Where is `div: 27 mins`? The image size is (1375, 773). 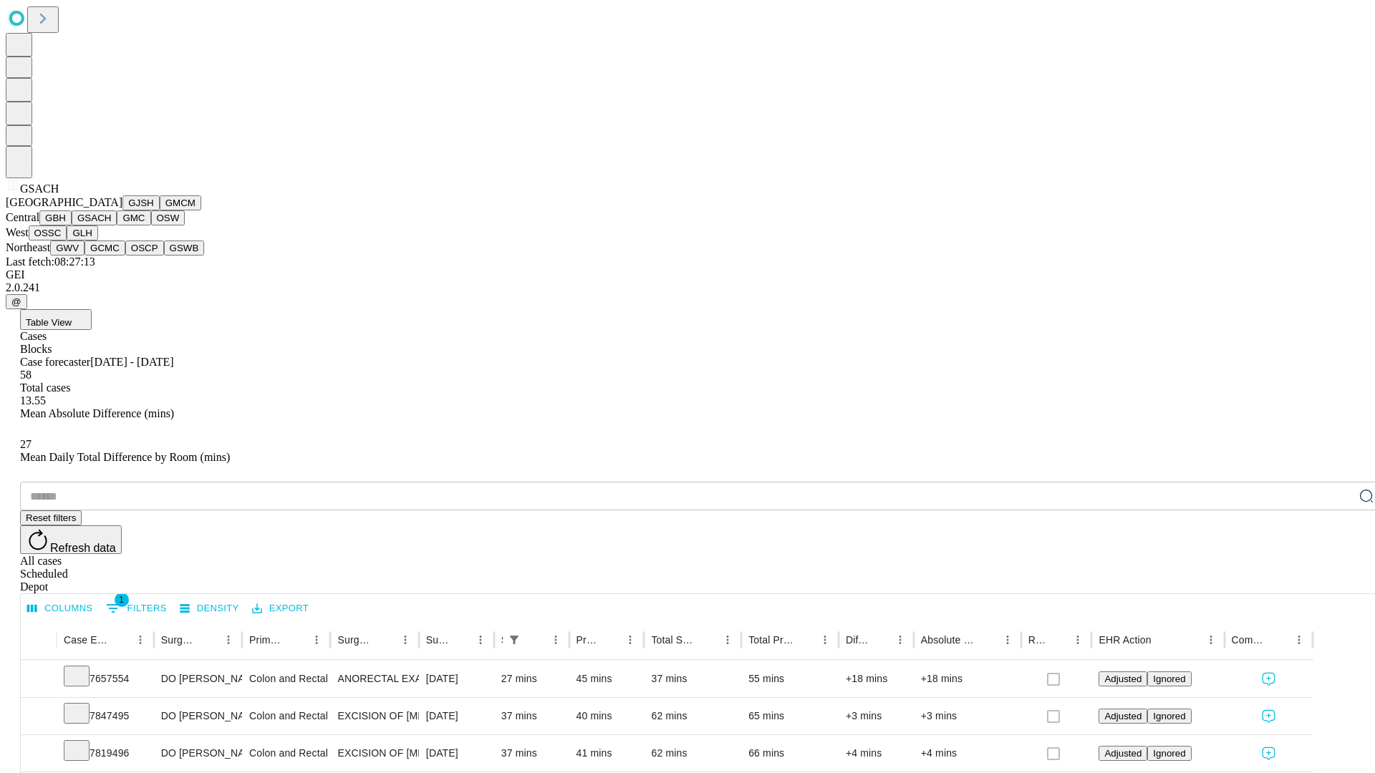 div: 27 mins is located at coordinates (531, 679).